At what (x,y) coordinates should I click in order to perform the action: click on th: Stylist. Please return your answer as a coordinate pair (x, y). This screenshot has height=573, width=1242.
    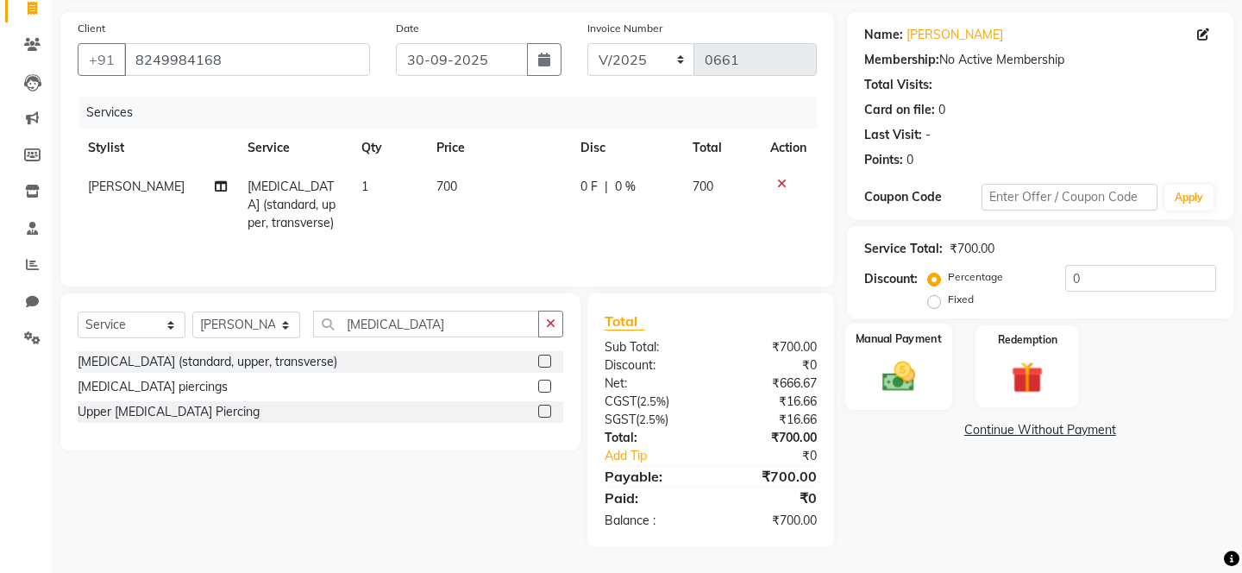
    Looking at the image, I should click on (157, 147).